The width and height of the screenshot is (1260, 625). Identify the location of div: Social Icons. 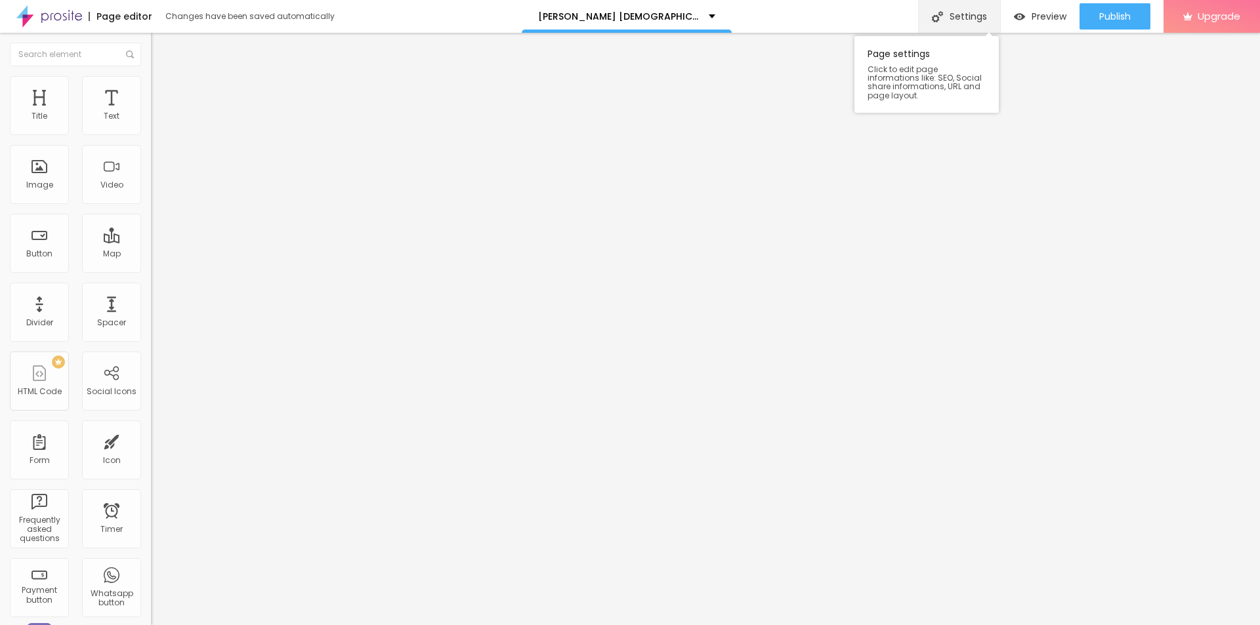
(112, 392).